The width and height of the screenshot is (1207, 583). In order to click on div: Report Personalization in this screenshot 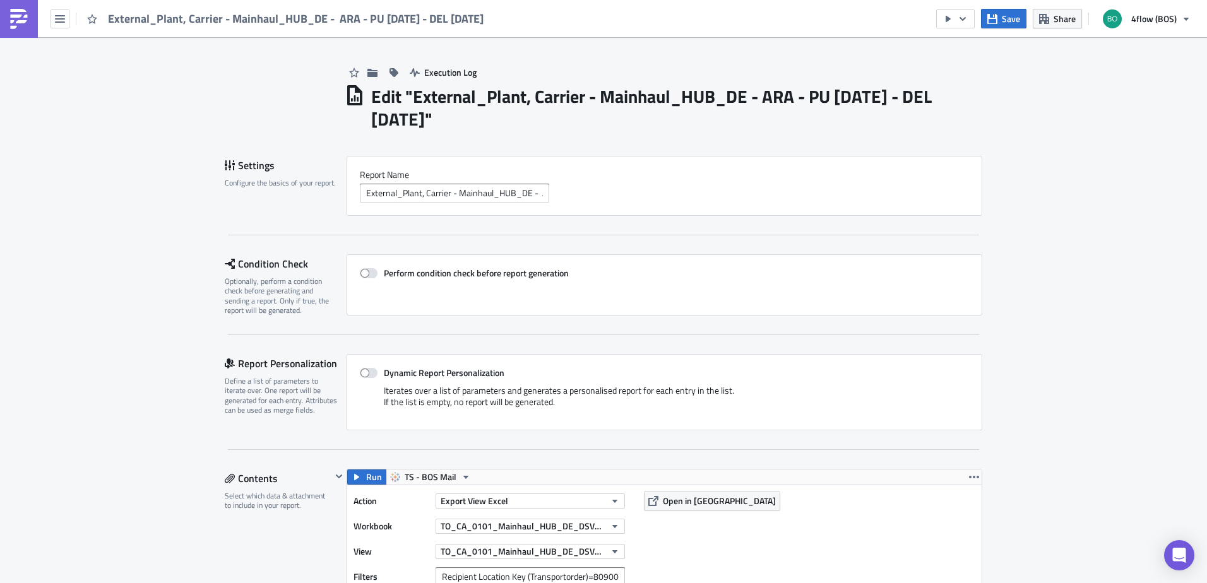, I will do `click(285, 363)`.